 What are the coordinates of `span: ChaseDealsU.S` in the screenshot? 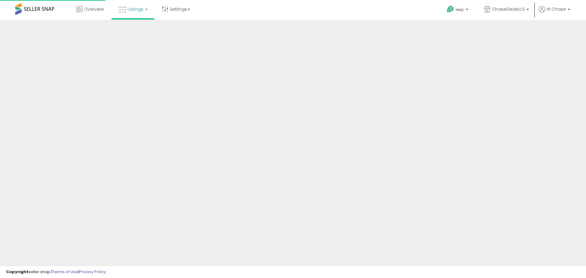 It's located at (508, 9).